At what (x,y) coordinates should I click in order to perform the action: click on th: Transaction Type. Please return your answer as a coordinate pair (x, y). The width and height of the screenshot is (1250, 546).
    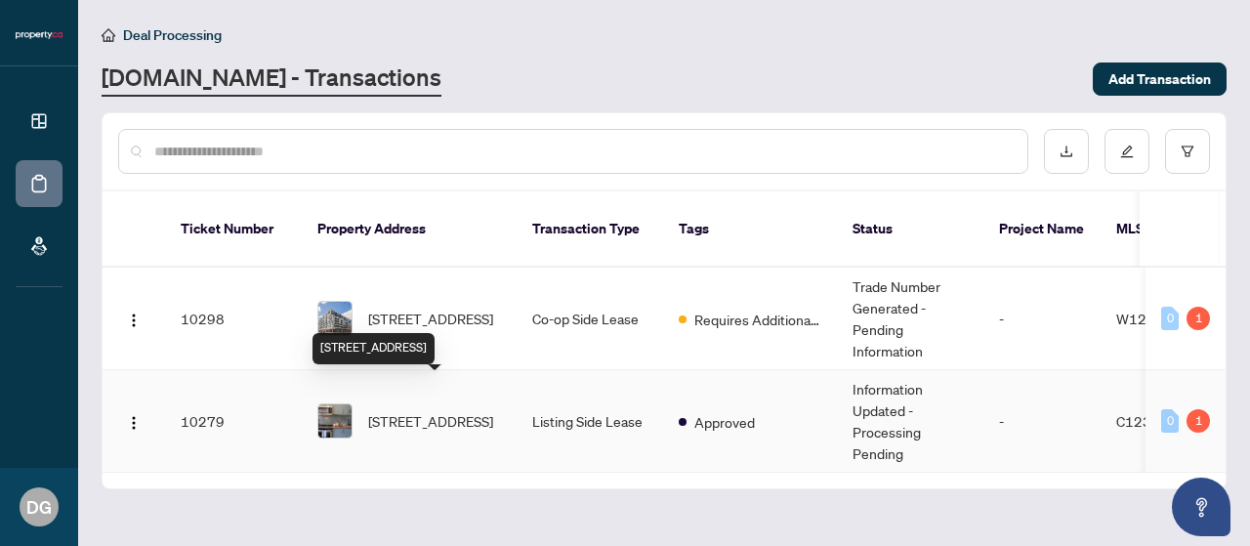
    Looking at the image, I should click on (590, 230).